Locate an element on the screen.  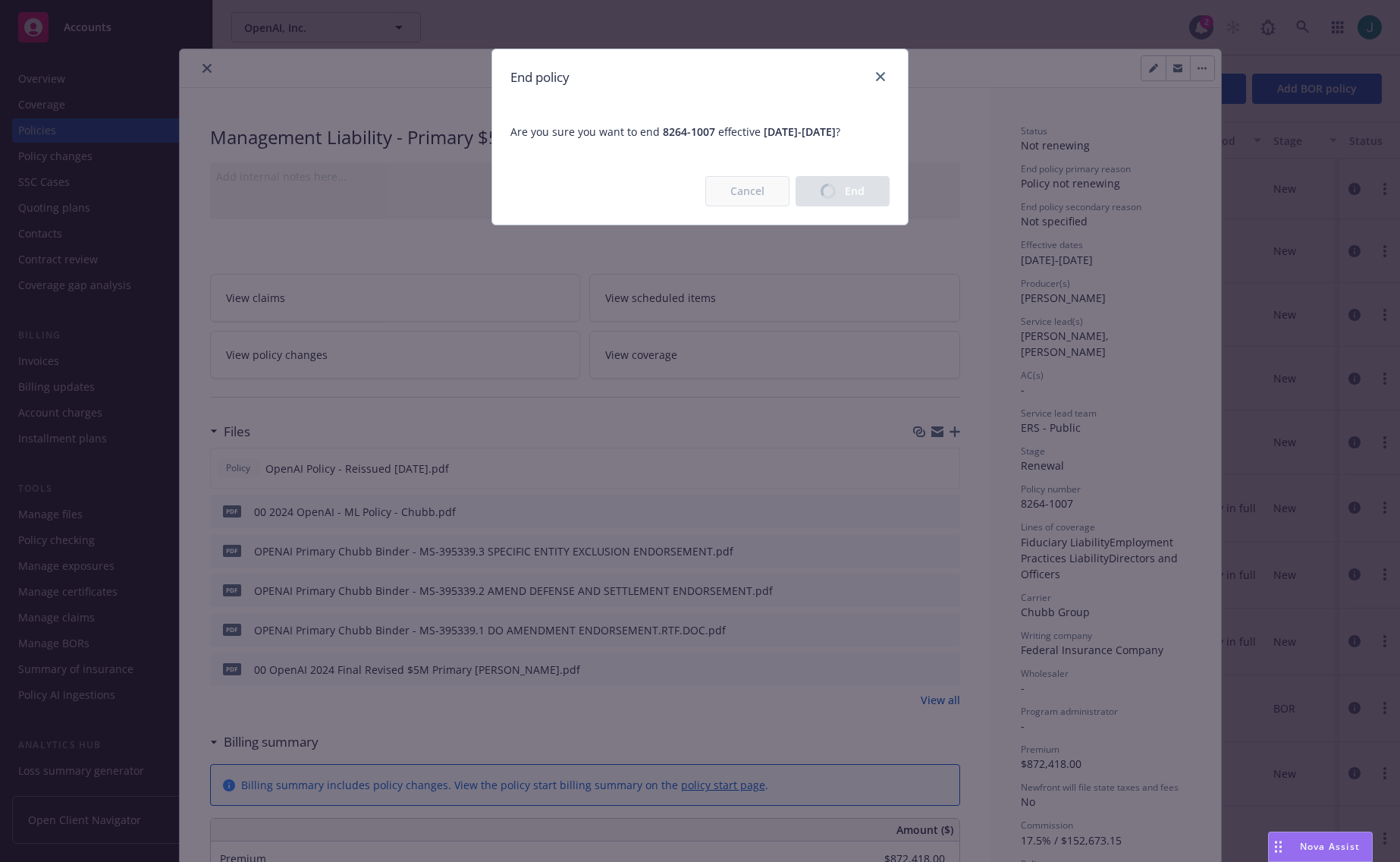
h1: End policy is located at coordinates (540, 77).